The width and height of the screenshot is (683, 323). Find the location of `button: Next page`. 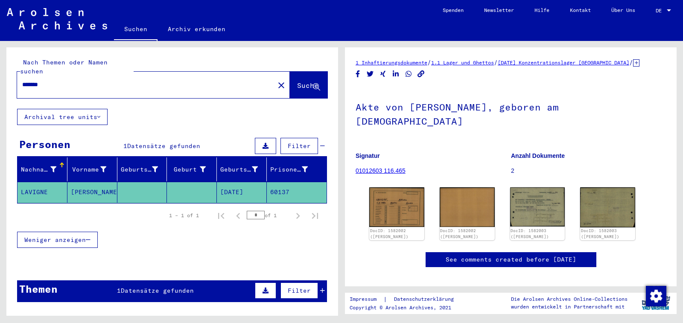

button: Next page is located at coordinates (298, 216).